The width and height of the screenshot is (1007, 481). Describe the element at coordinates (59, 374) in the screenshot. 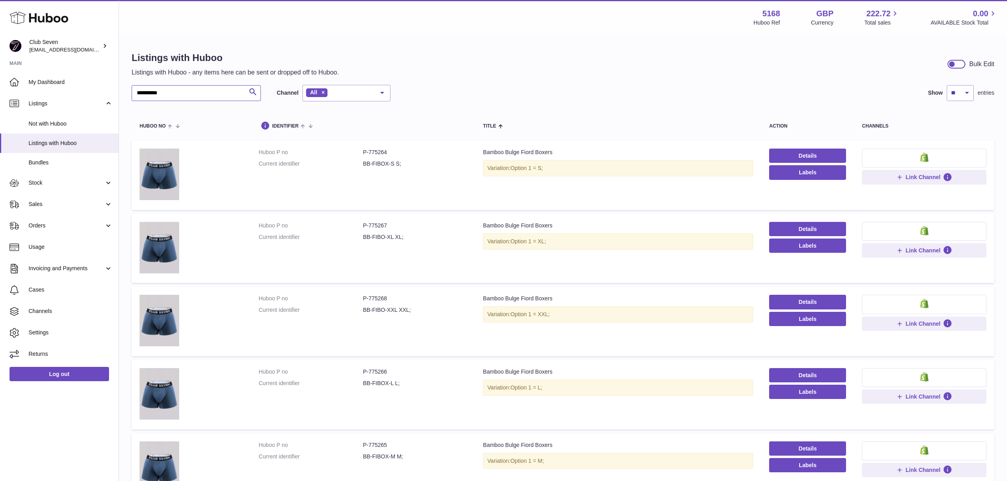

I see `a: Log out` at that location.